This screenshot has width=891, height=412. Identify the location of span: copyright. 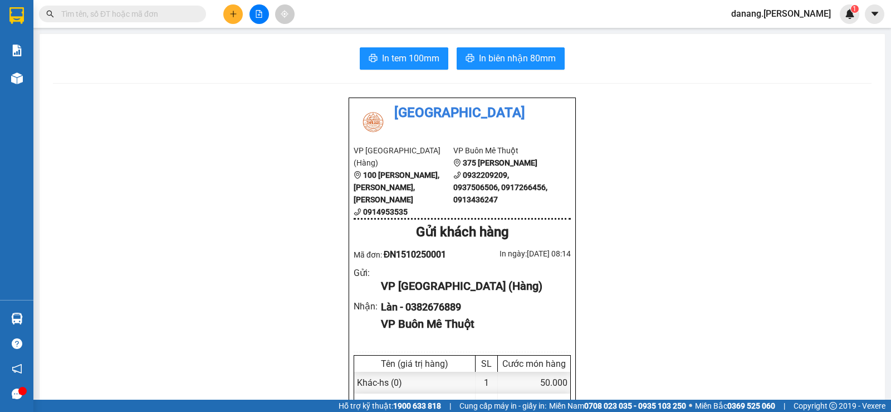
(833, 405).